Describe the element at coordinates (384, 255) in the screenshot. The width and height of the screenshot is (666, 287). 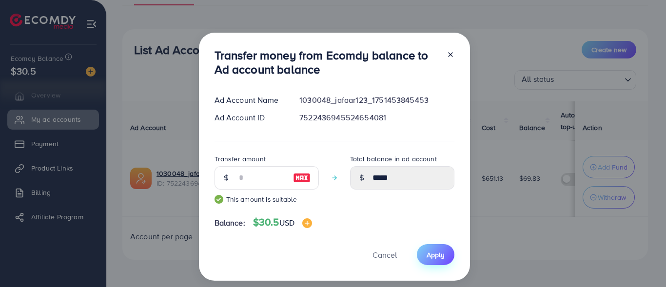
I see `span: Cancel` at that location.